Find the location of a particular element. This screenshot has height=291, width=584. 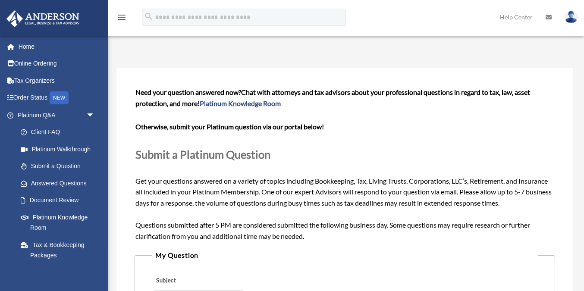

a: Tax Organizers is located at coordinates (57, 81).